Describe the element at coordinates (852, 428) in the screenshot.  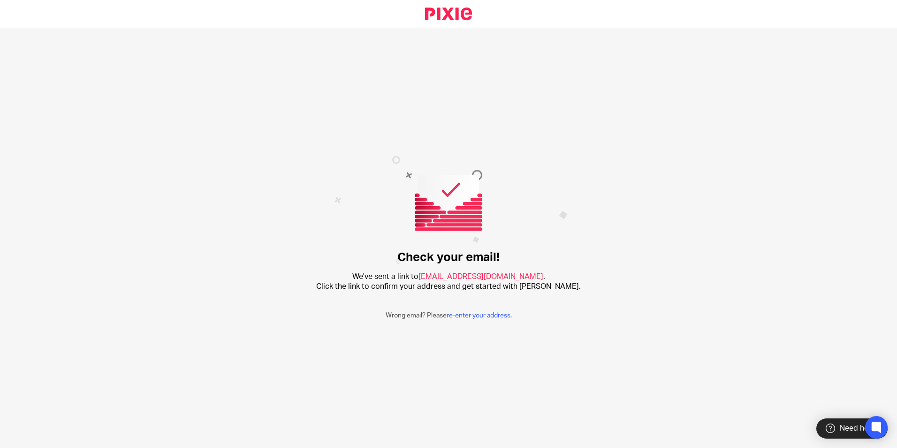
I see `div: Need help?` at that location.